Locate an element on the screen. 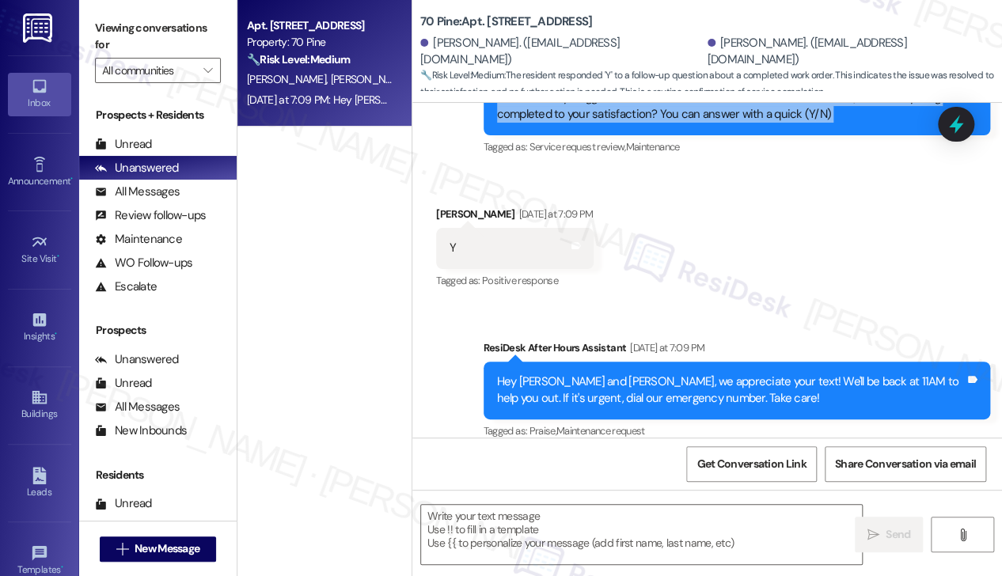 The height and width of the screenshot is (576, 1002). span: Share Conversation via email is located at coordinates (905, 464).